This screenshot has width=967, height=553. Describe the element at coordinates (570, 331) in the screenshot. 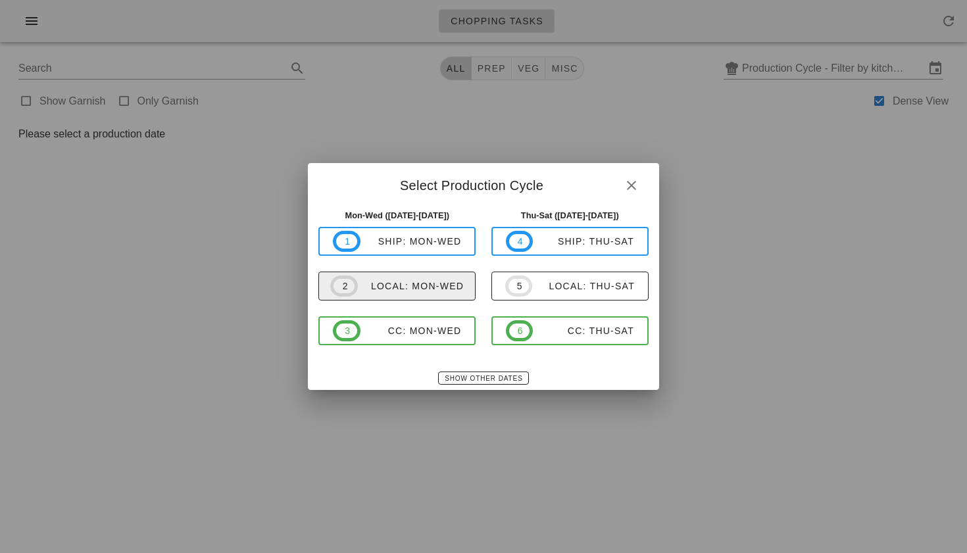

I see `button: 6CC: Thu-Sat` at that location.